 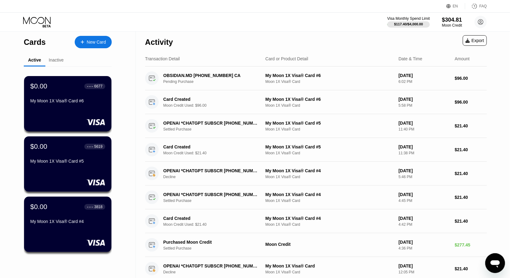 I want to click on div: 5619, so click(x=98, y=146).